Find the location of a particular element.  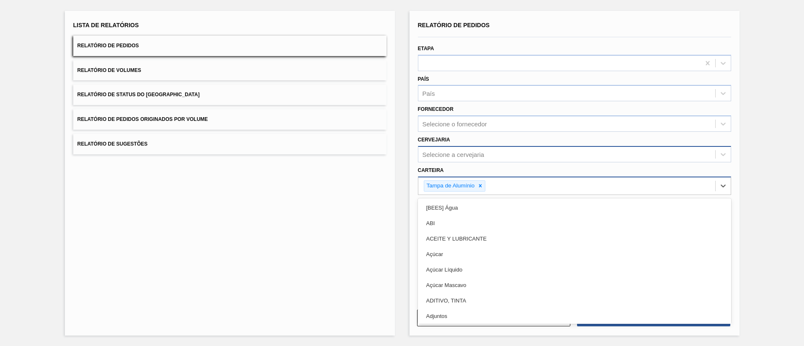

button: Relatório de Sugestões is located at coordinates (230, 144).